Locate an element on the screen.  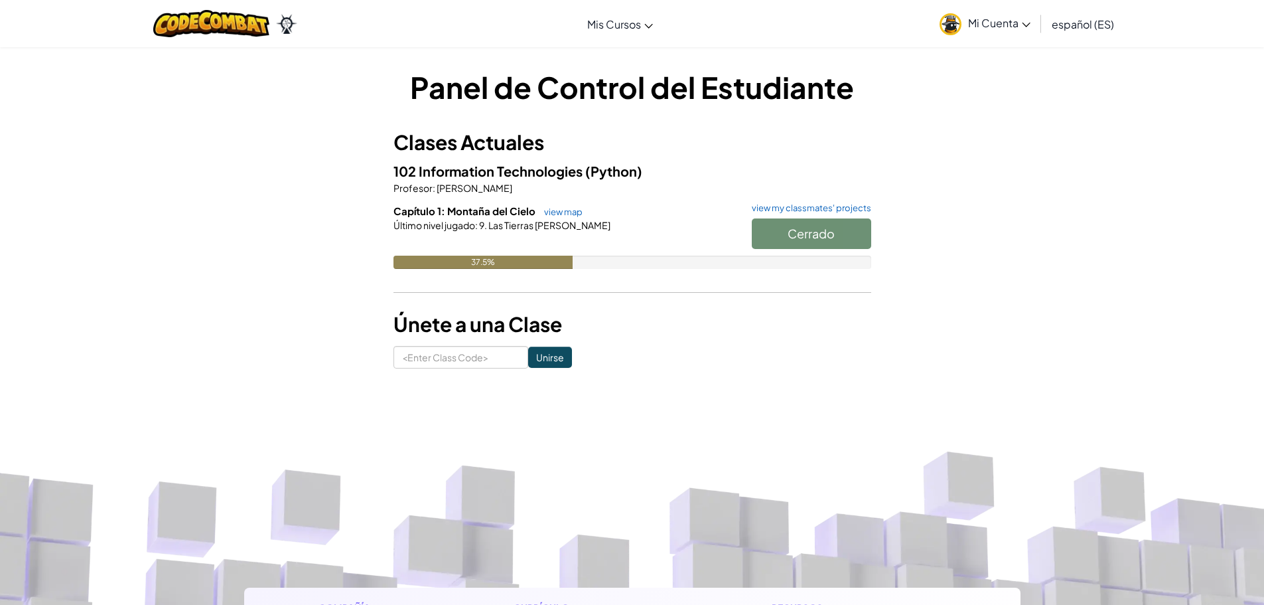
input: Unirse is located at coordinates (550, 357).